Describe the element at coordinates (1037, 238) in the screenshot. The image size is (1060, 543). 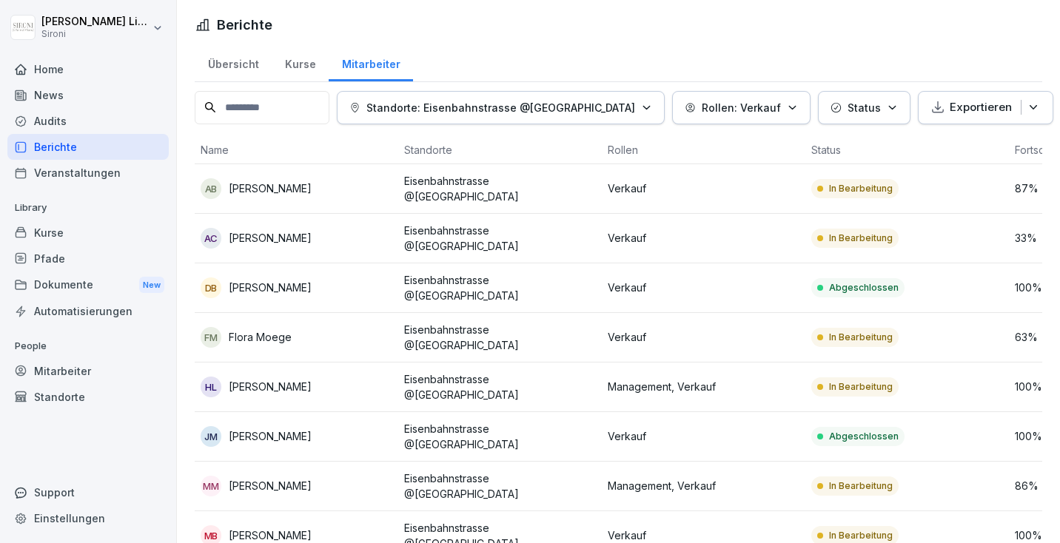
I see `p: 33 %` at that location.